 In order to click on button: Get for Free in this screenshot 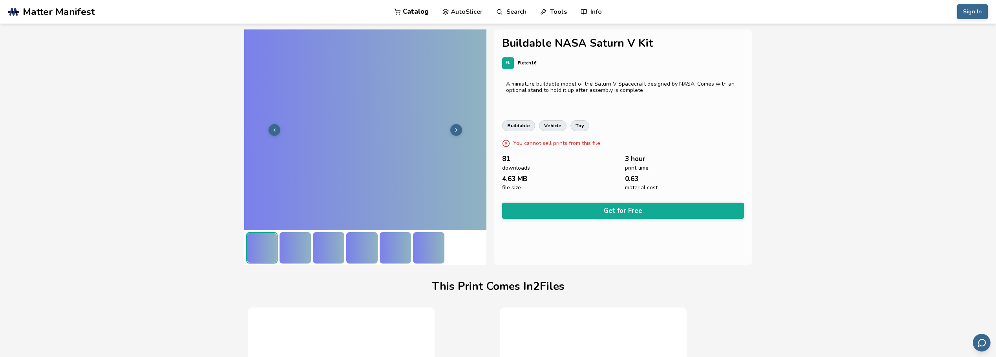, I will do `click(623, 210)`.